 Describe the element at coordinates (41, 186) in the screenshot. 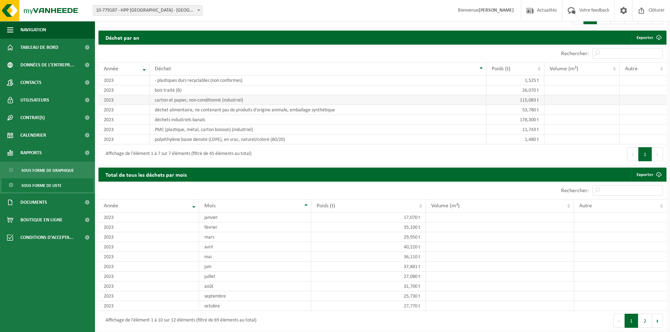

I see `span: Sous forme de liste` at that location.